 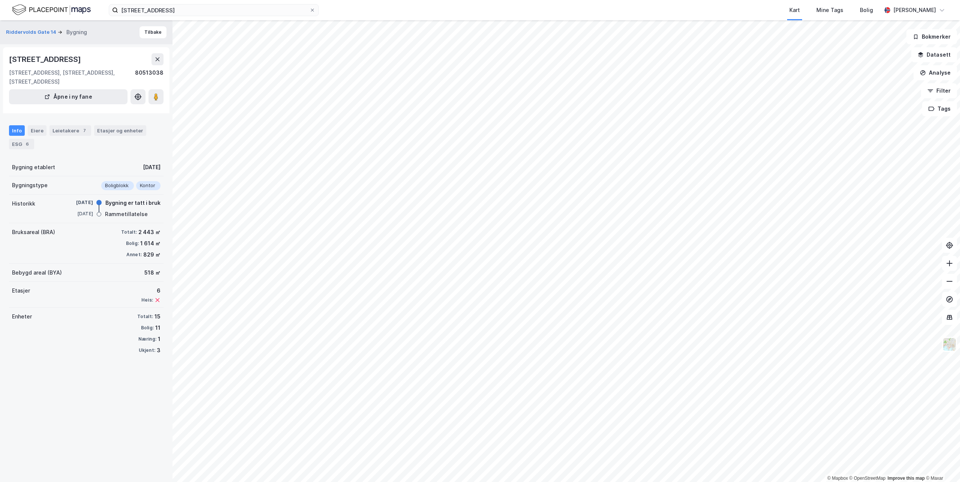 I want to click on div: 7, so click(x=84, y=131).